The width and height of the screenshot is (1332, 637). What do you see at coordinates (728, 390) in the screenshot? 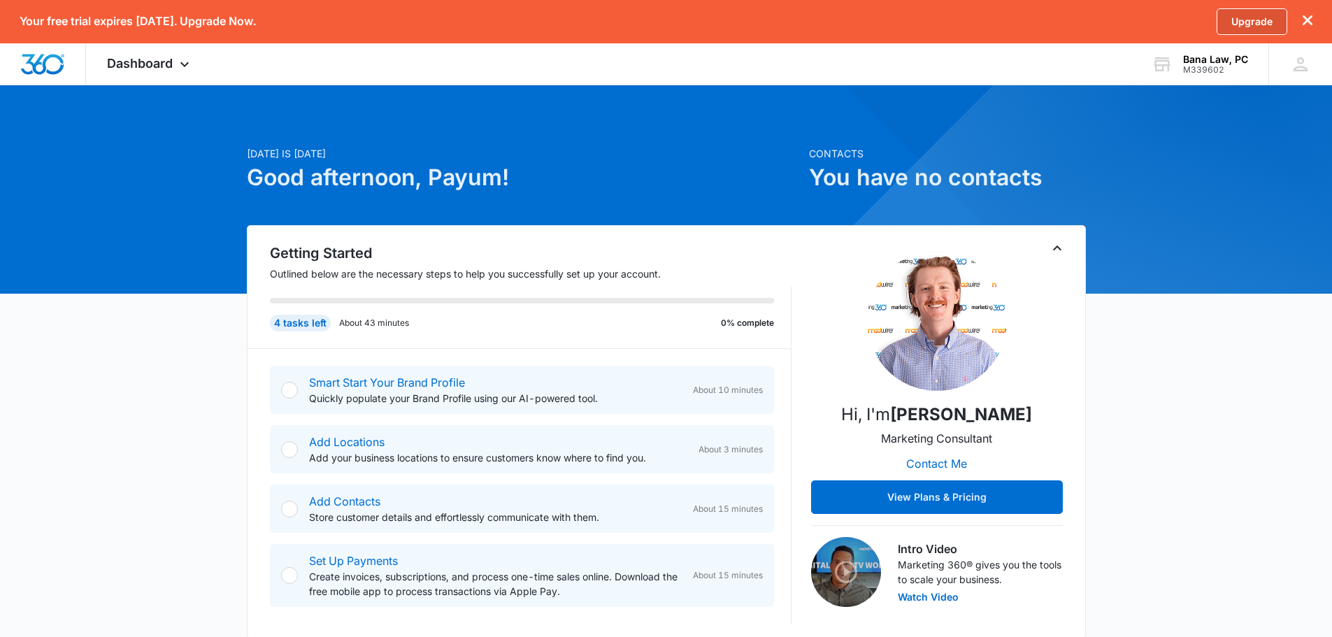
I see `span: About 10 minutes` at bounding box center [728, 390].